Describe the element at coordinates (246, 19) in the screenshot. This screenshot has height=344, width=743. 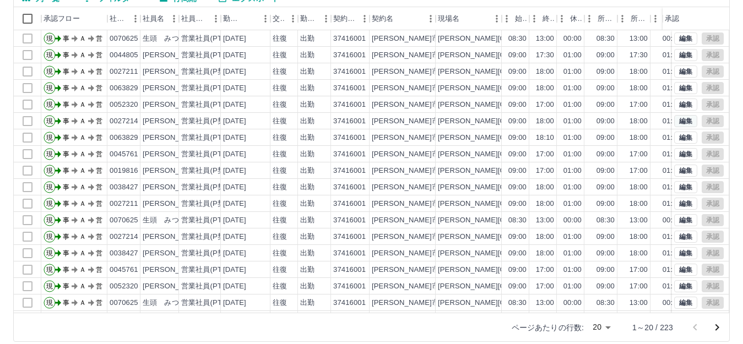
I see `div: 勤務日` at that location.